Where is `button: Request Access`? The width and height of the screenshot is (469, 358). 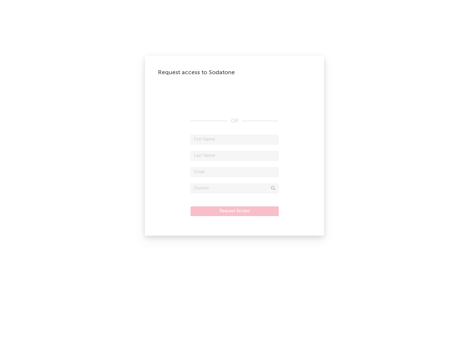
button: Request Access is located at coordinates (235, 211).